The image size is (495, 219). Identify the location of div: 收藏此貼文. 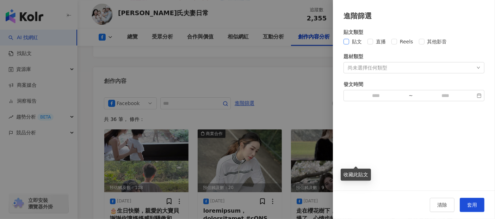
(356, 174).